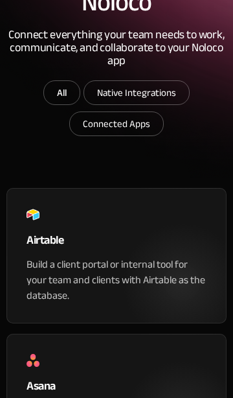 The width and height of the screenshot is (233, 398). I want to click on div: Airtable, so click(117, 244).